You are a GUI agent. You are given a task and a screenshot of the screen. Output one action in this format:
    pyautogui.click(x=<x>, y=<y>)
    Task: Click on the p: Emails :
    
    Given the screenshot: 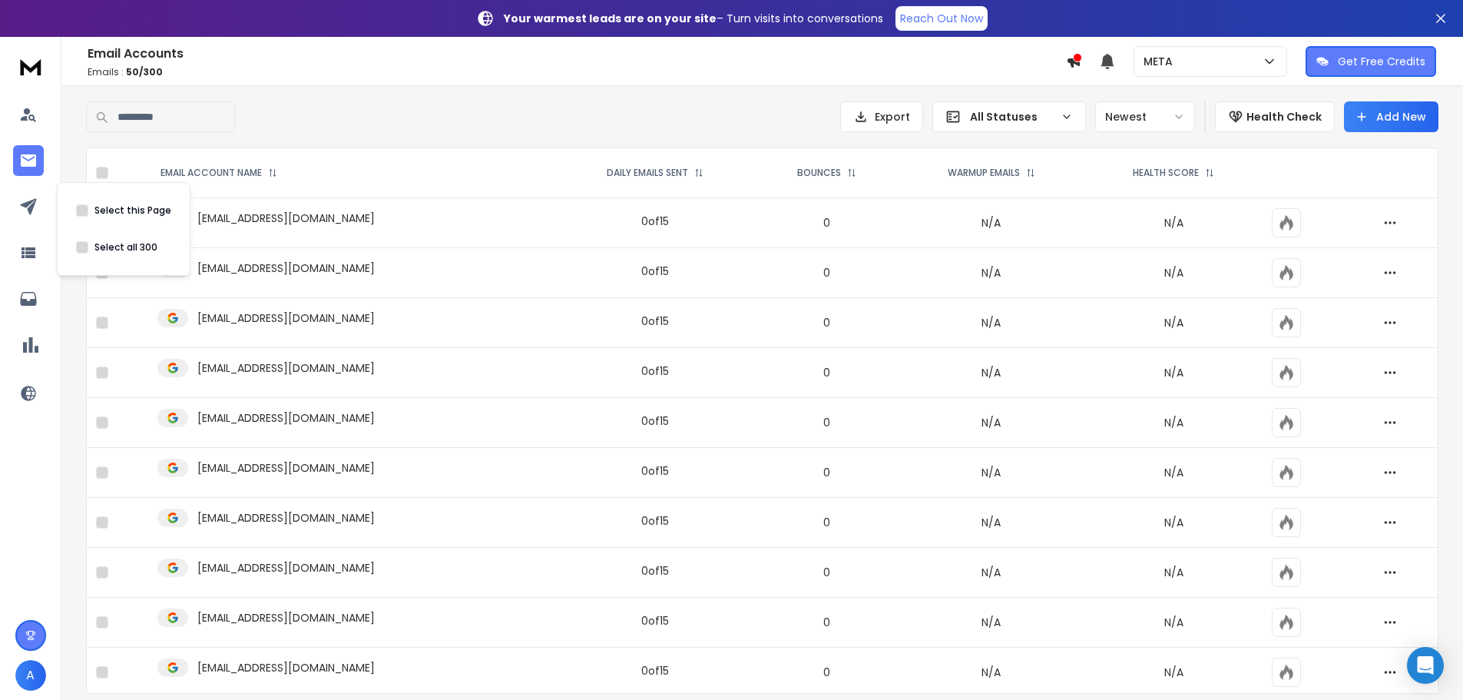 What is the action you would take?
    pyautogui.click(x=577, y=72)
    